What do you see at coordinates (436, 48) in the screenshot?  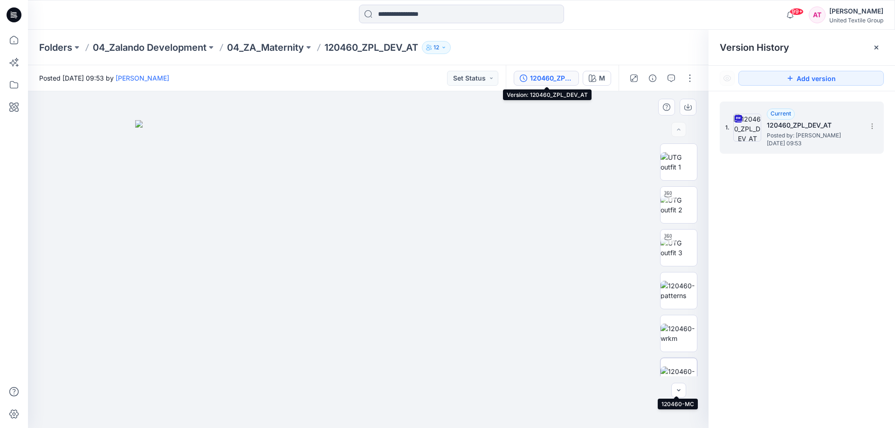 I see `p: 12` at bounding box center [436, 48].